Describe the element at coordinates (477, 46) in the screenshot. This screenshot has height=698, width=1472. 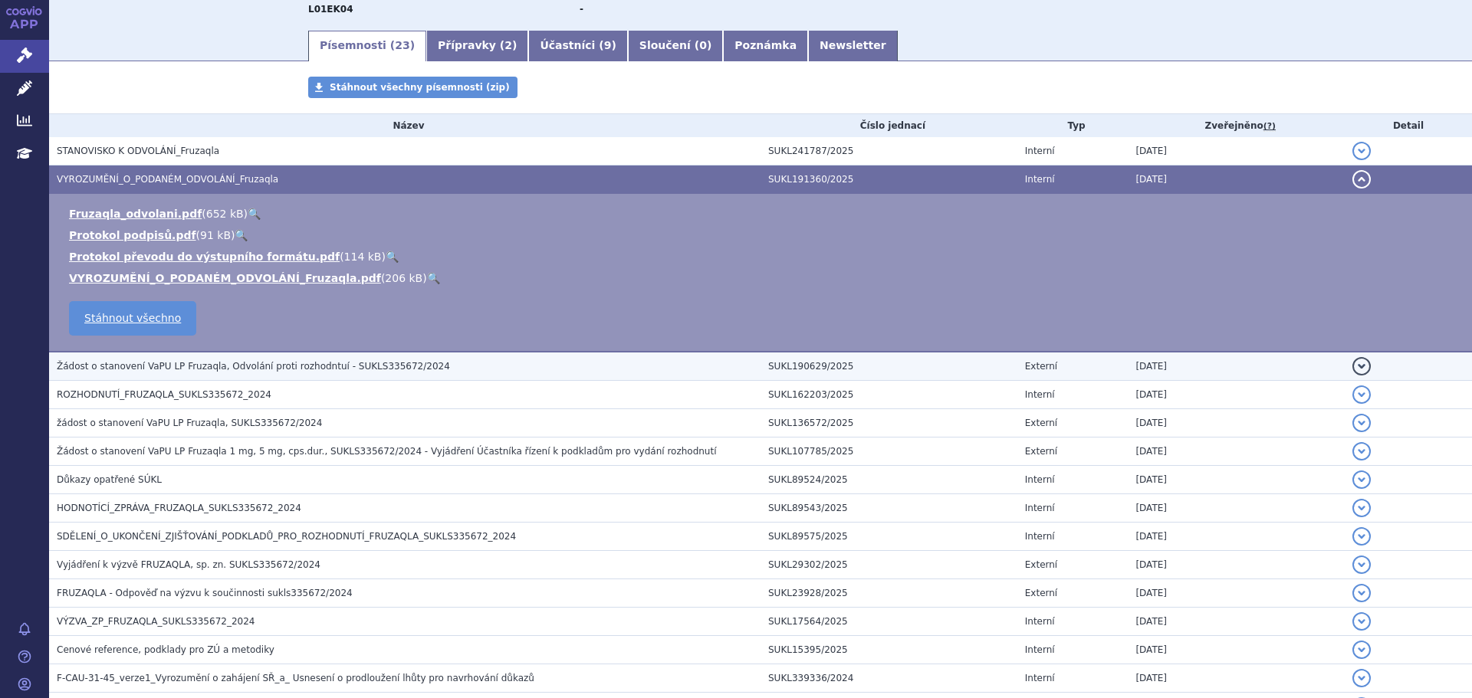
I see `a: Přípravky (2)` at that location.